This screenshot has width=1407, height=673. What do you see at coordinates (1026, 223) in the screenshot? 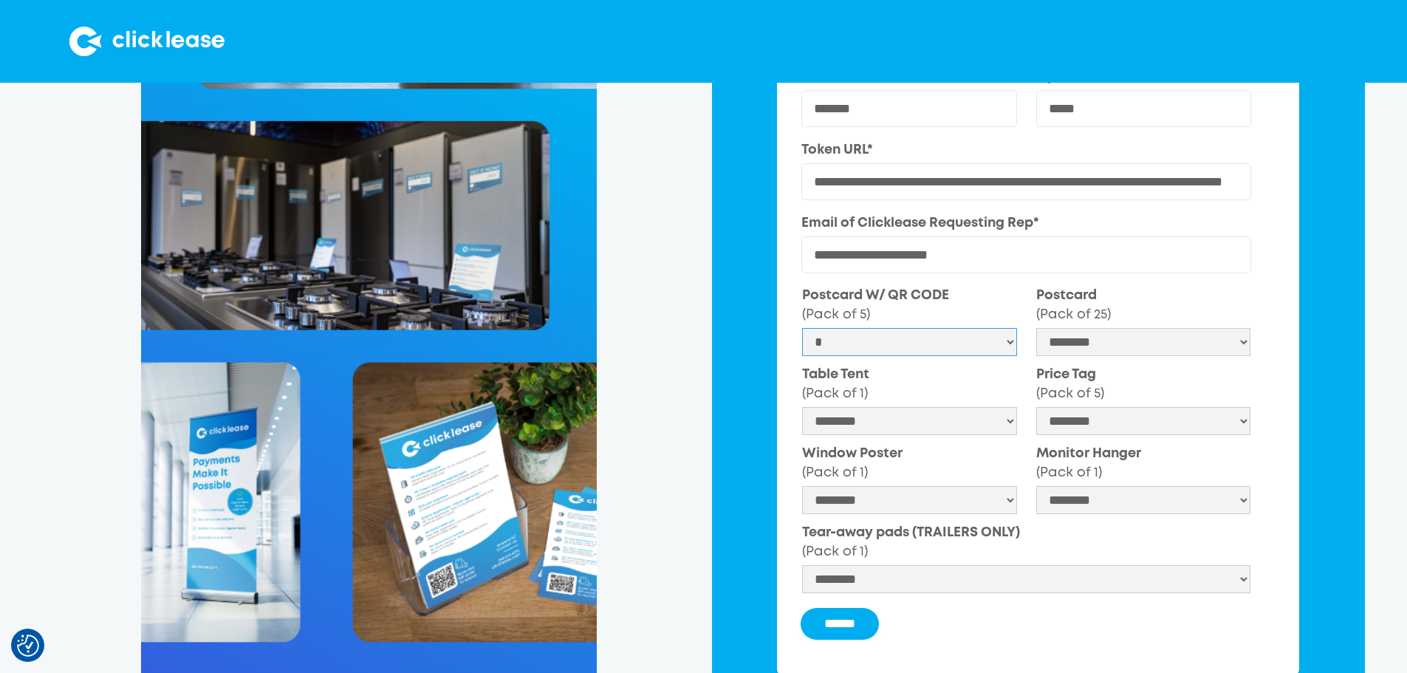
I see `label: Email of Clicklease Requesting Rep*` at bounding box center [1026, 223].